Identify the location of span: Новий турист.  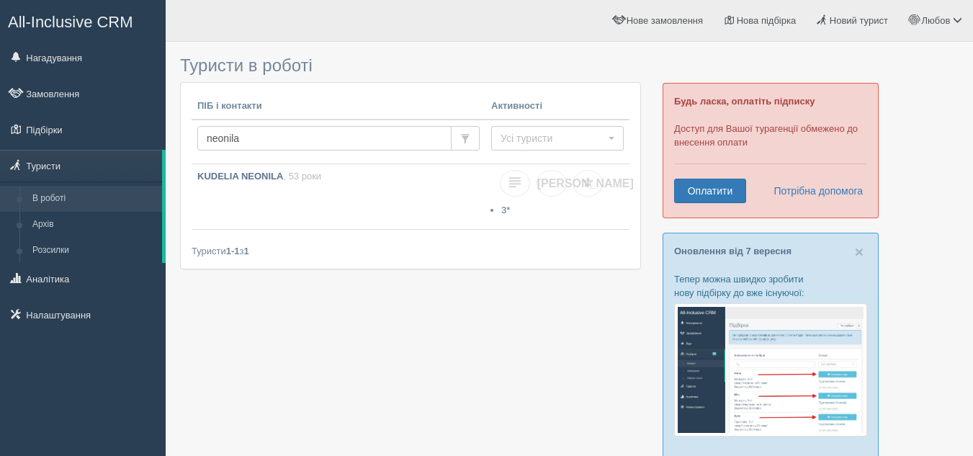
(859, 20).